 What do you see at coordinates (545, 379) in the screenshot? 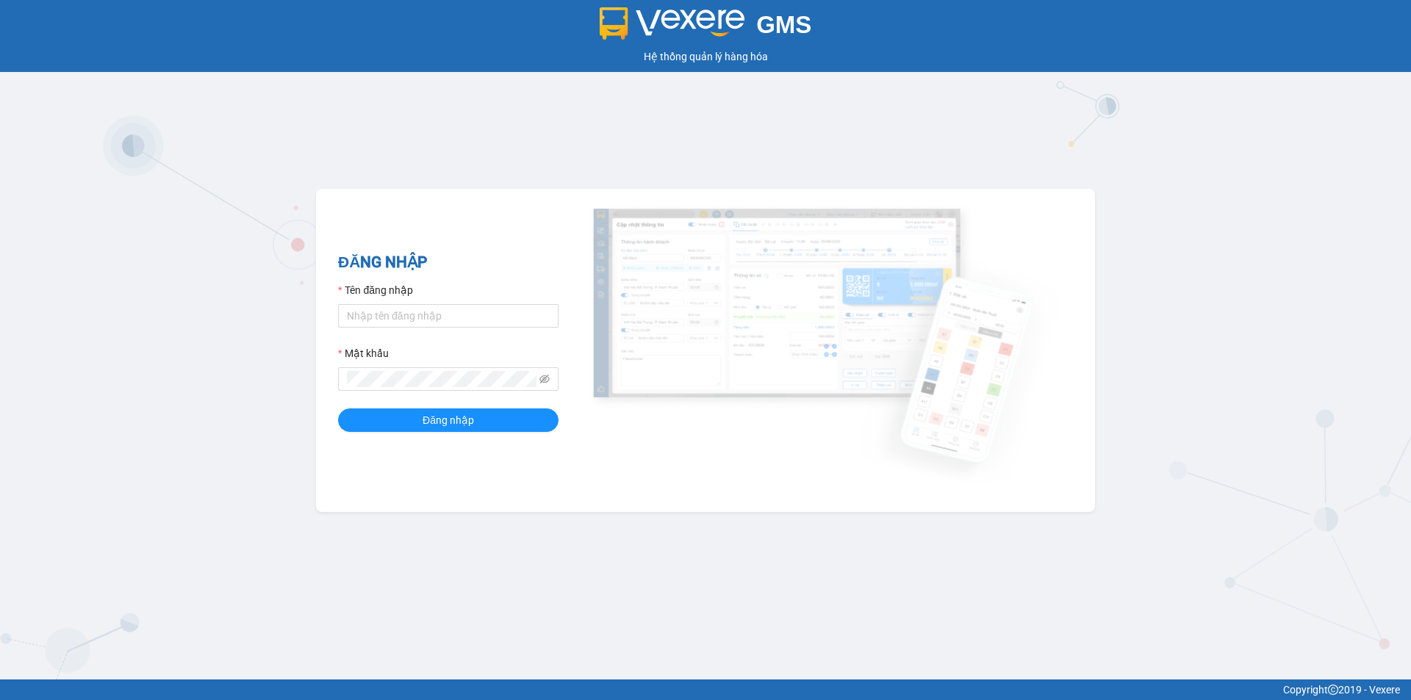
I see `span: eye-invisible` at bounding box center [545, 379].